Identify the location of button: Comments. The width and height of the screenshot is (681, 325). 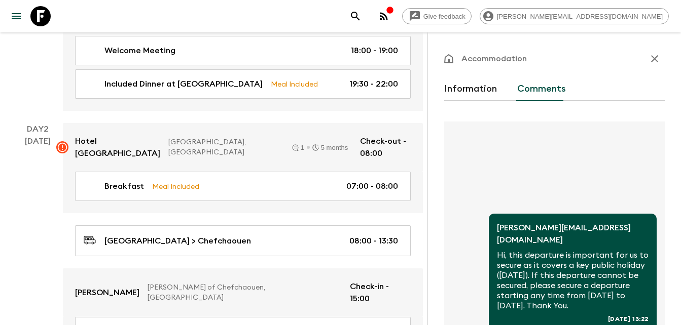
(541, 89).